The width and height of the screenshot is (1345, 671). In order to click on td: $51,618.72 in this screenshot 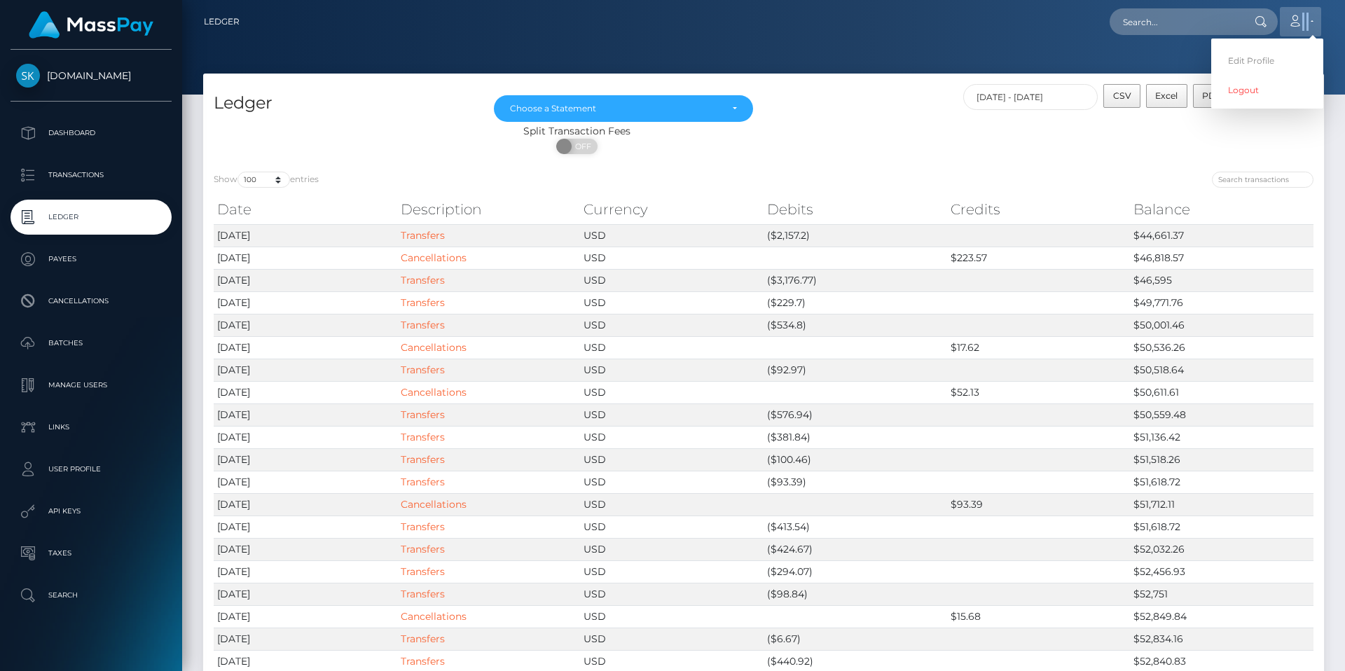, I will do `click(1222, 482)`.